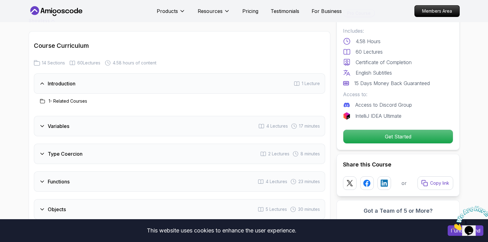  What do you see at coordinates (384, 105) in the screenshot?
I see `p: Access to Discord Group` at bounding box center [384, 105].